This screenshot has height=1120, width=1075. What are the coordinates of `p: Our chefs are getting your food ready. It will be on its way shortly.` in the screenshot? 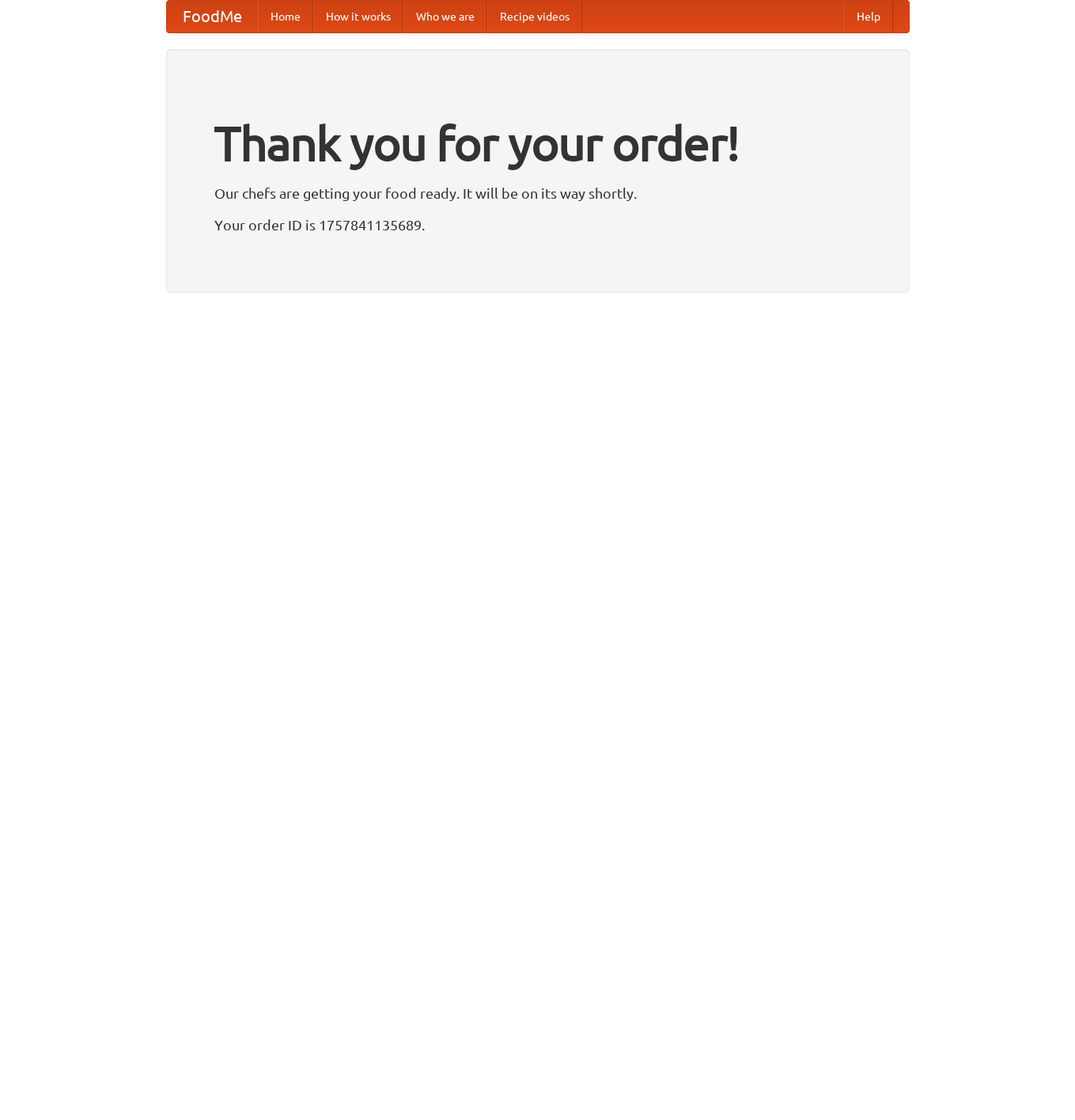 It's located at (538, 193).